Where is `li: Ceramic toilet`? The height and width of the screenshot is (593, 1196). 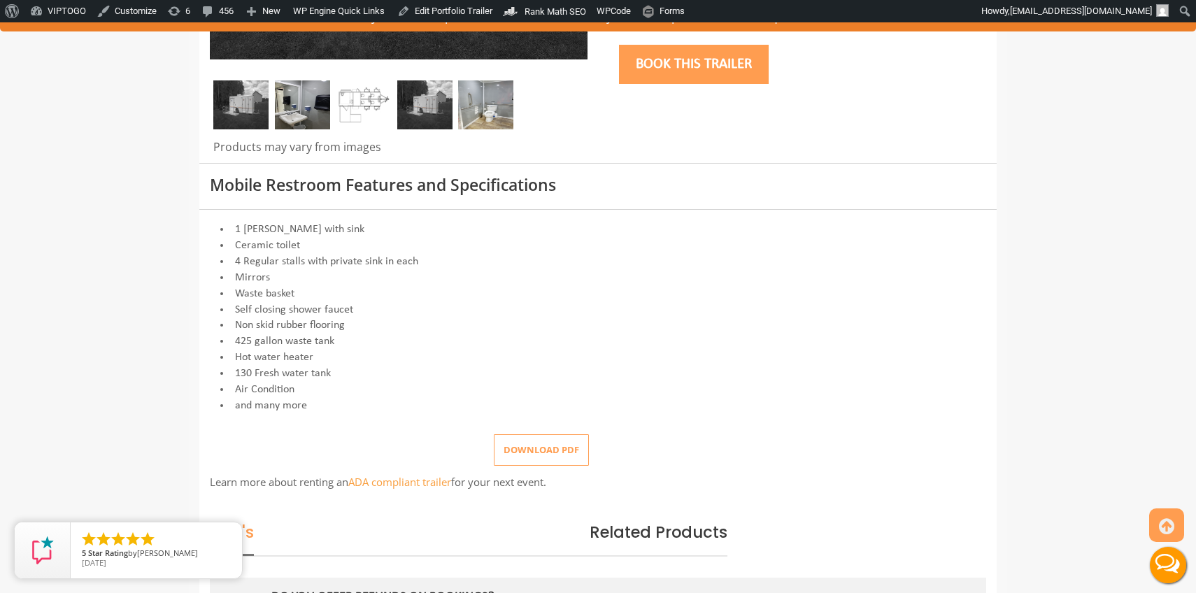 li: Ceramic toilet is located at coordinates (598, 245).